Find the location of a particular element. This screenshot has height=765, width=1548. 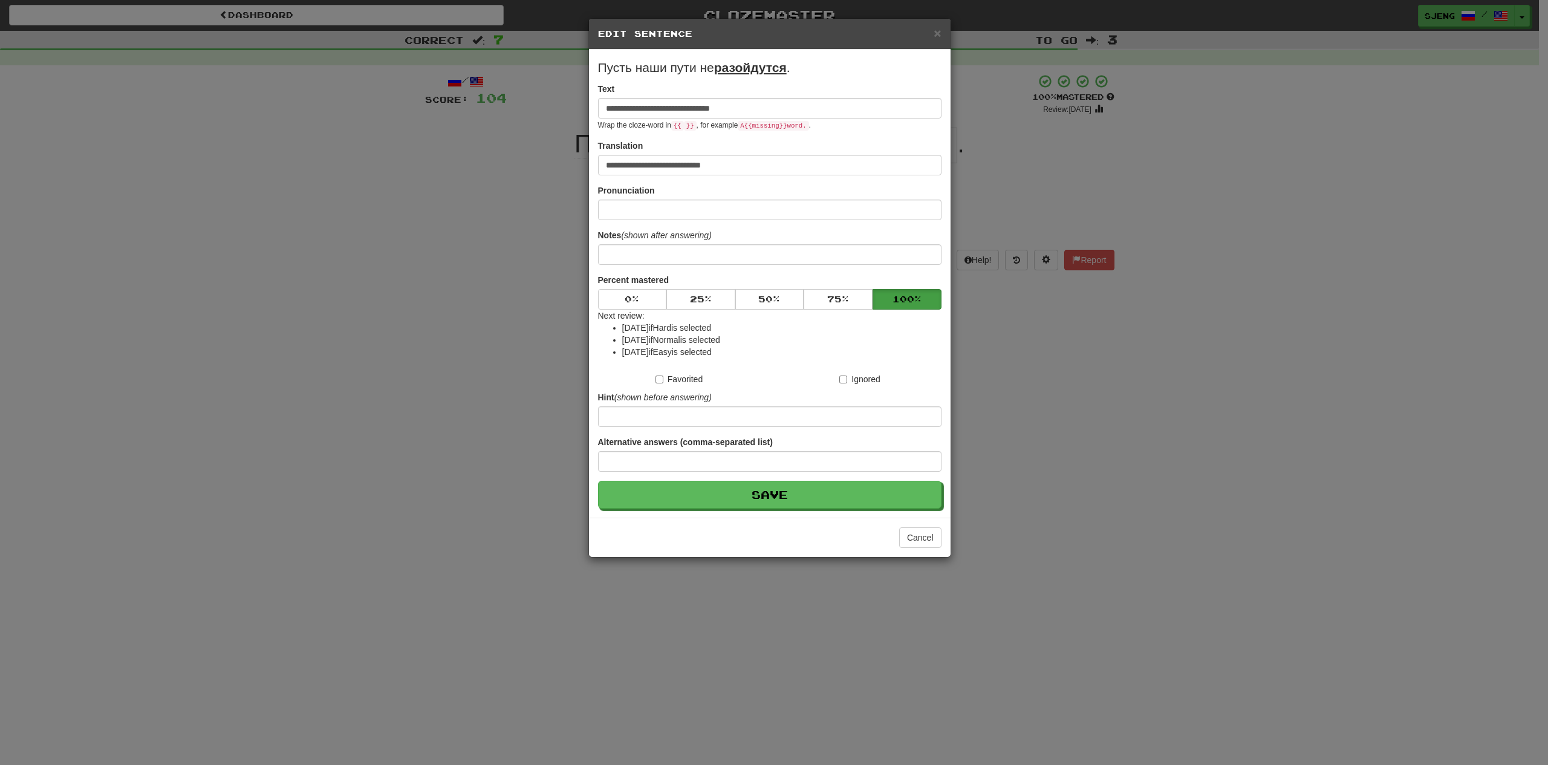

h5: Edit Sentence is located at coordinates (770, 34).